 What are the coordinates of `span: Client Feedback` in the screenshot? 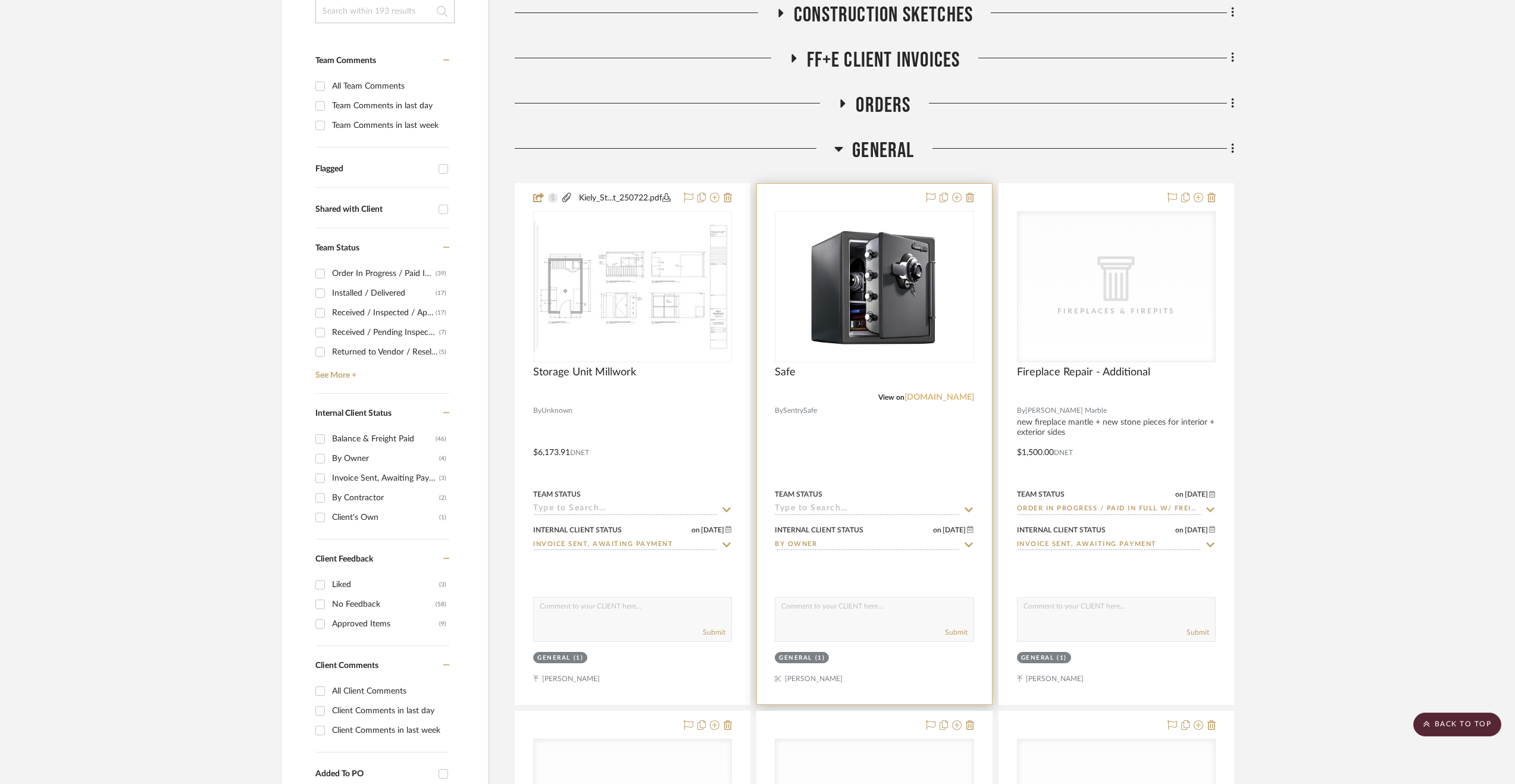 It's located at (344, 560).